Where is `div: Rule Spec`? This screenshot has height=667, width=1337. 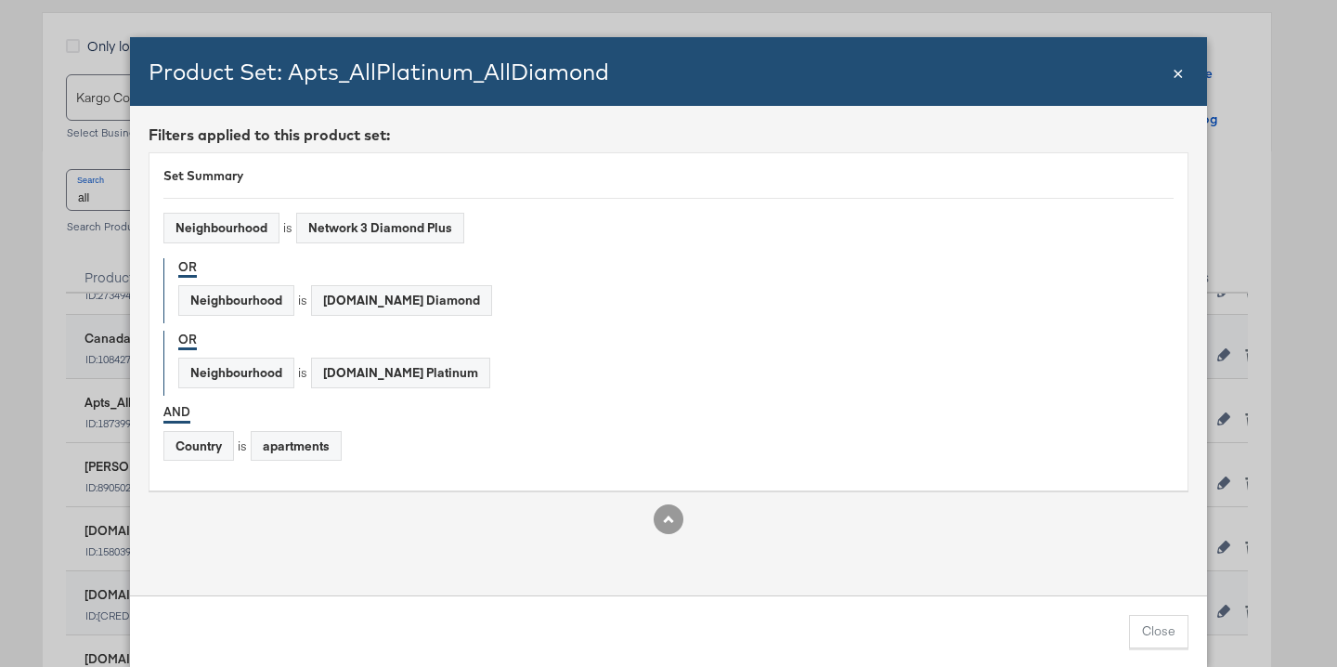 div: Rule Spec is located at coordinates (669, 352).